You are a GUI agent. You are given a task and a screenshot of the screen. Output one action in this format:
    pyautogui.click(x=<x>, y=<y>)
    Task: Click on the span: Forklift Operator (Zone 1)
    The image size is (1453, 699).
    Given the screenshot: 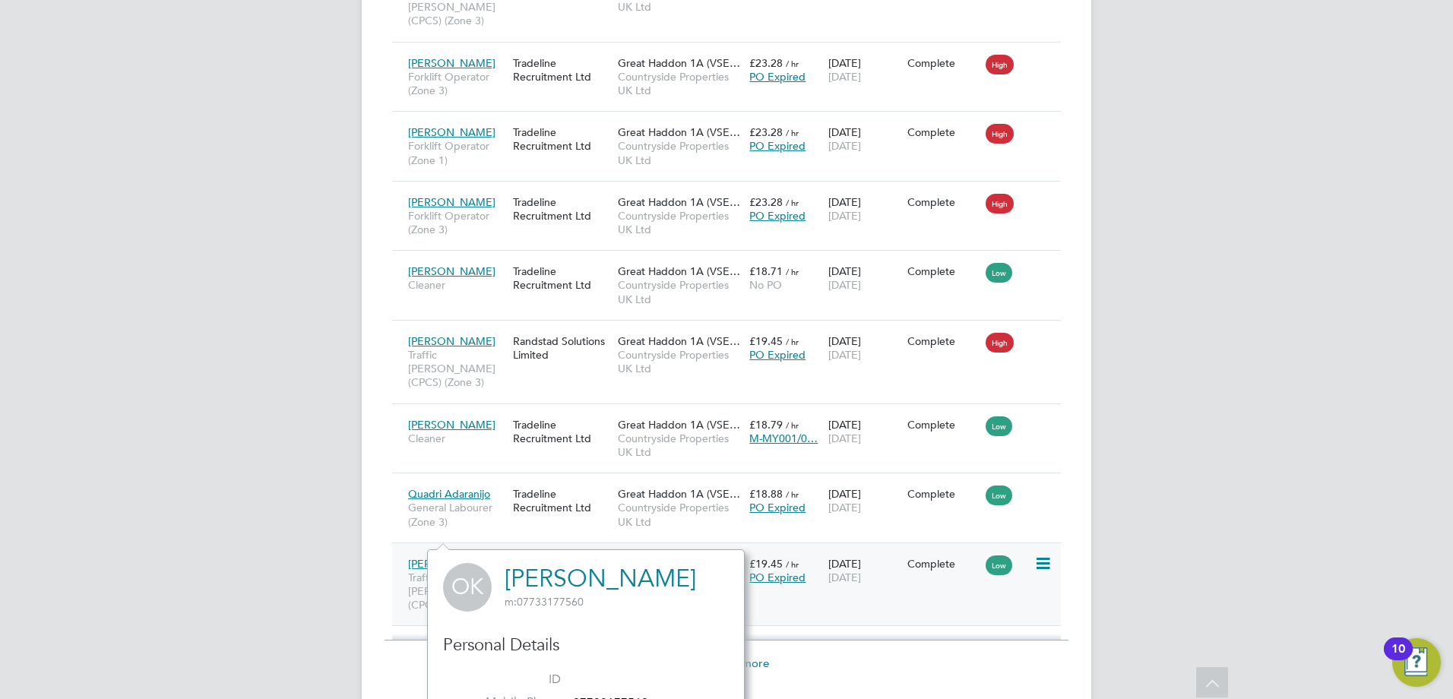 What is the action you would take?
    pyautogui.click(x=457, y=153)
    